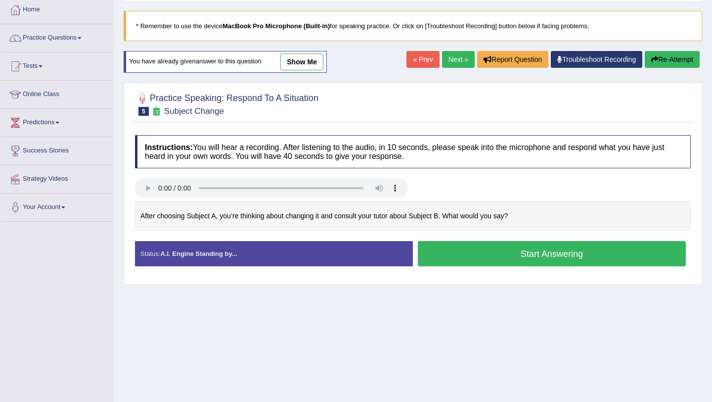 This screenshot has width=712, height=402. I want to click on div: You have already given answer to this question, so click(225, 62).